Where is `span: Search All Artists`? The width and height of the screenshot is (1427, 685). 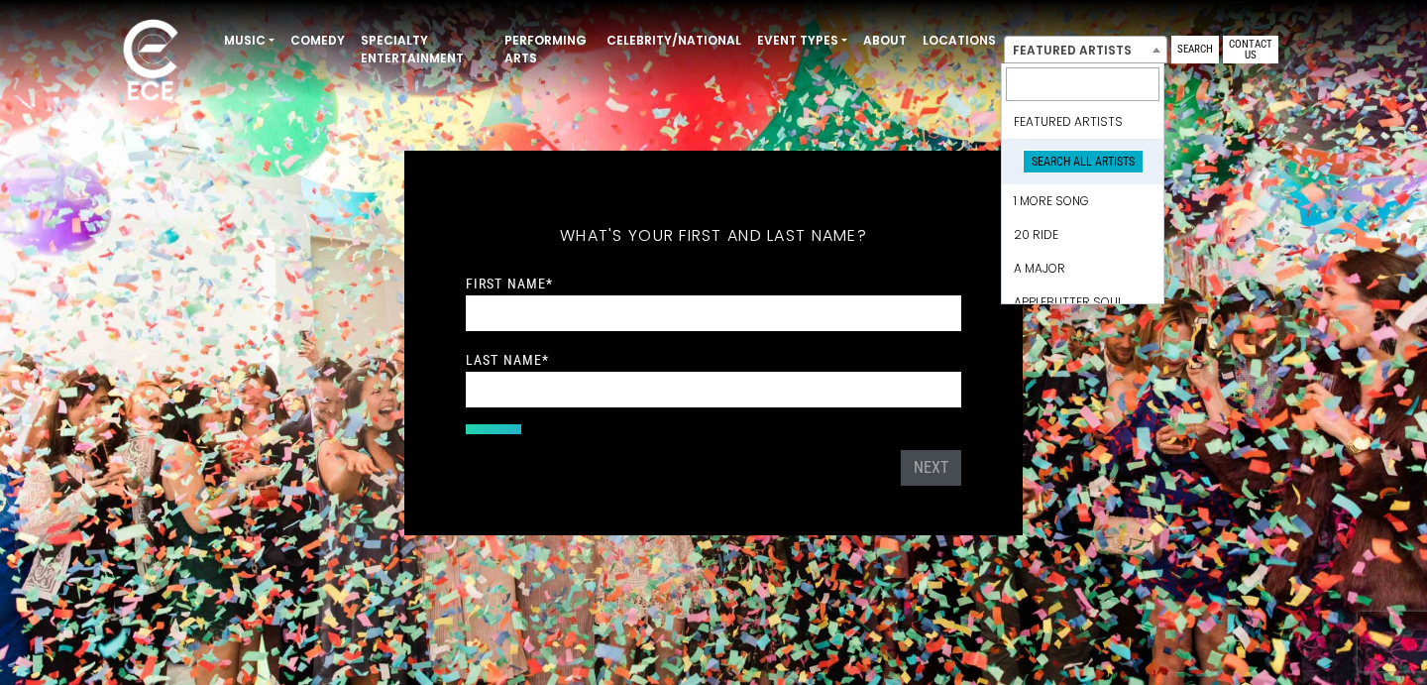 span: Search All Artists is located at coordinates (1083, 162).